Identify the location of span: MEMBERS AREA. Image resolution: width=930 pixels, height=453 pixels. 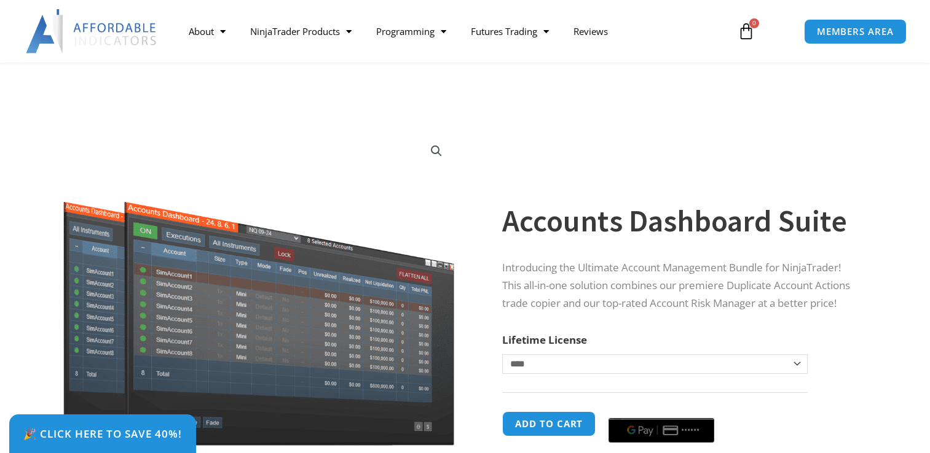
(855, 31).